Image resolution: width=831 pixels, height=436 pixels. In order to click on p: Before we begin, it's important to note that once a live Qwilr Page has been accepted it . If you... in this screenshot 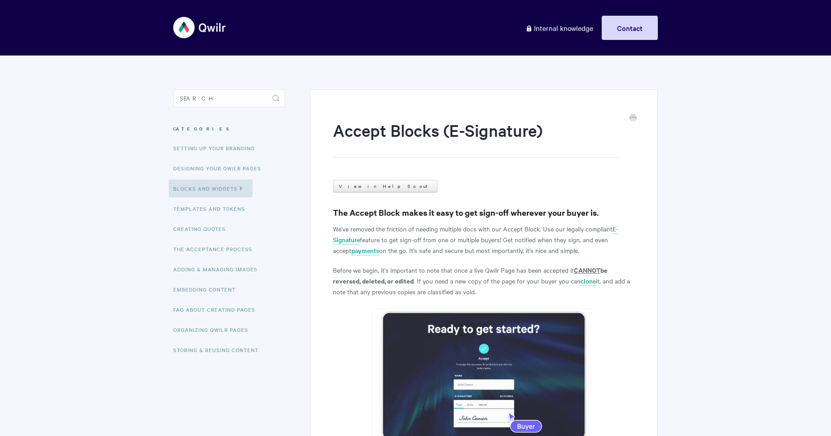, I will do `click(484, 281)`.